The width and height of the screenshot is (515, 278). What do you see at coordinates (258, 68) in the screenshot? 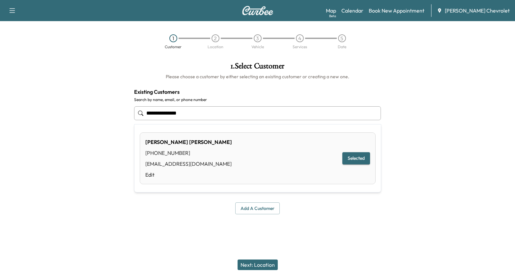
I see `h1: 1 . Select Customer` at bounding box center [258, 68].